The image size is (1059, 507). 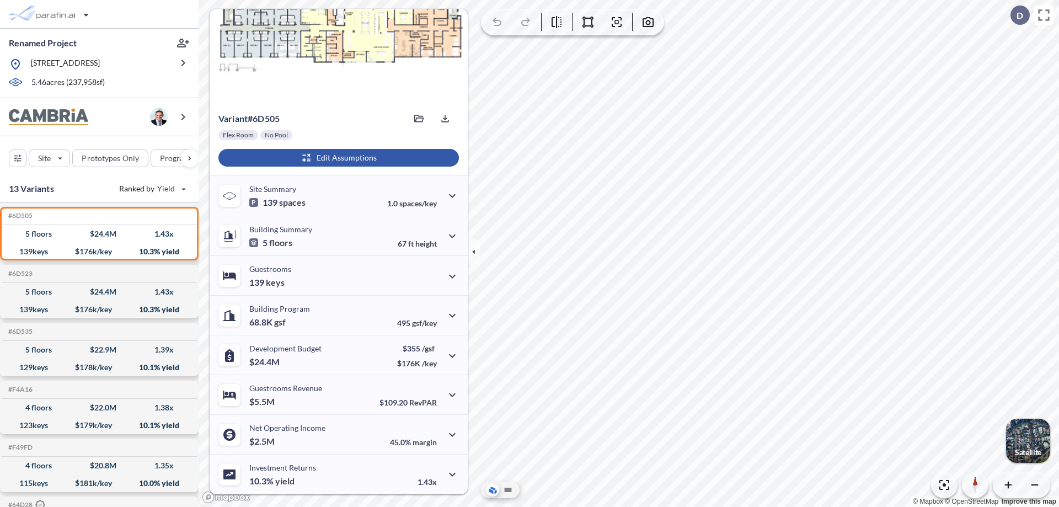 I want to click on span: height, so click(x=426, y=243).